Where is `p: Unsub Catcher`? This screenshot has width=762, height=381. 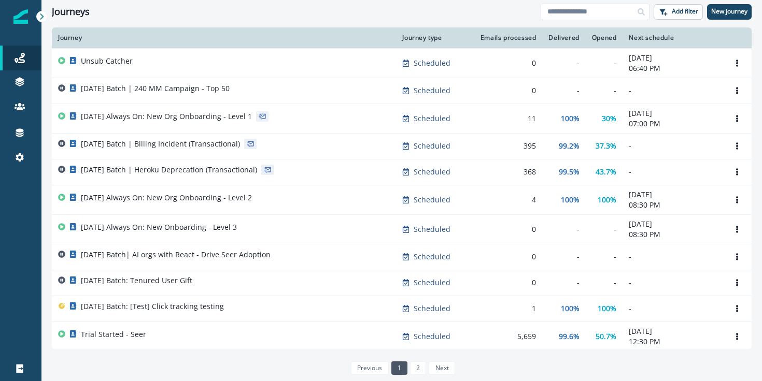
p: Unsub Catcher is located at coordinates (107, 61).